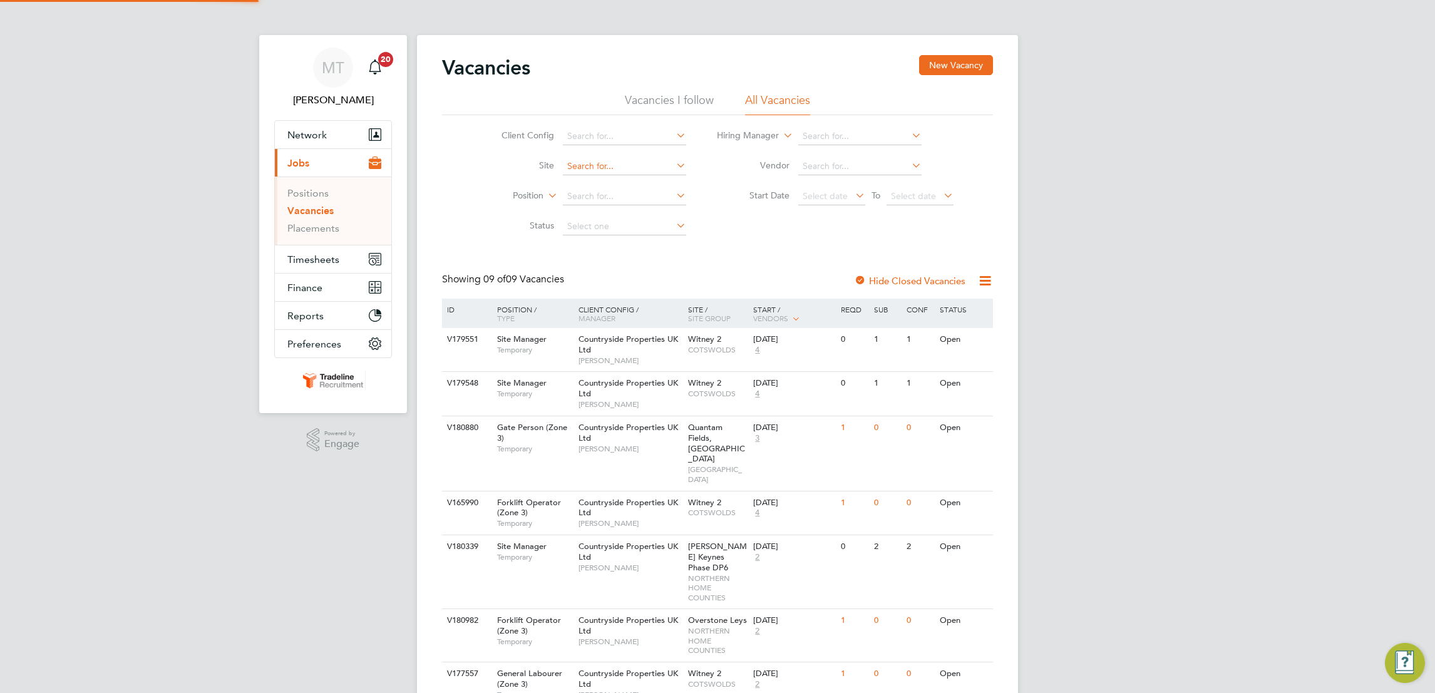  What do you see at coordinates (757, 394) in the screenshot?
I see `span: 4` at bounding box center [757, 394].